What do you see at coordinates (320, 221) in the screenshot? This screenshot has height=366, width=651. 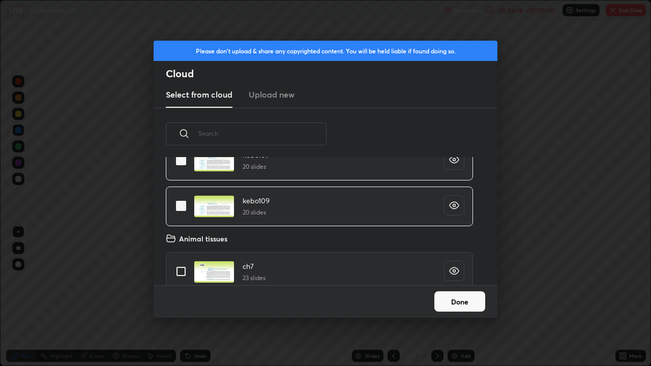 I see `div: grid` at bounding box center [320, 221].